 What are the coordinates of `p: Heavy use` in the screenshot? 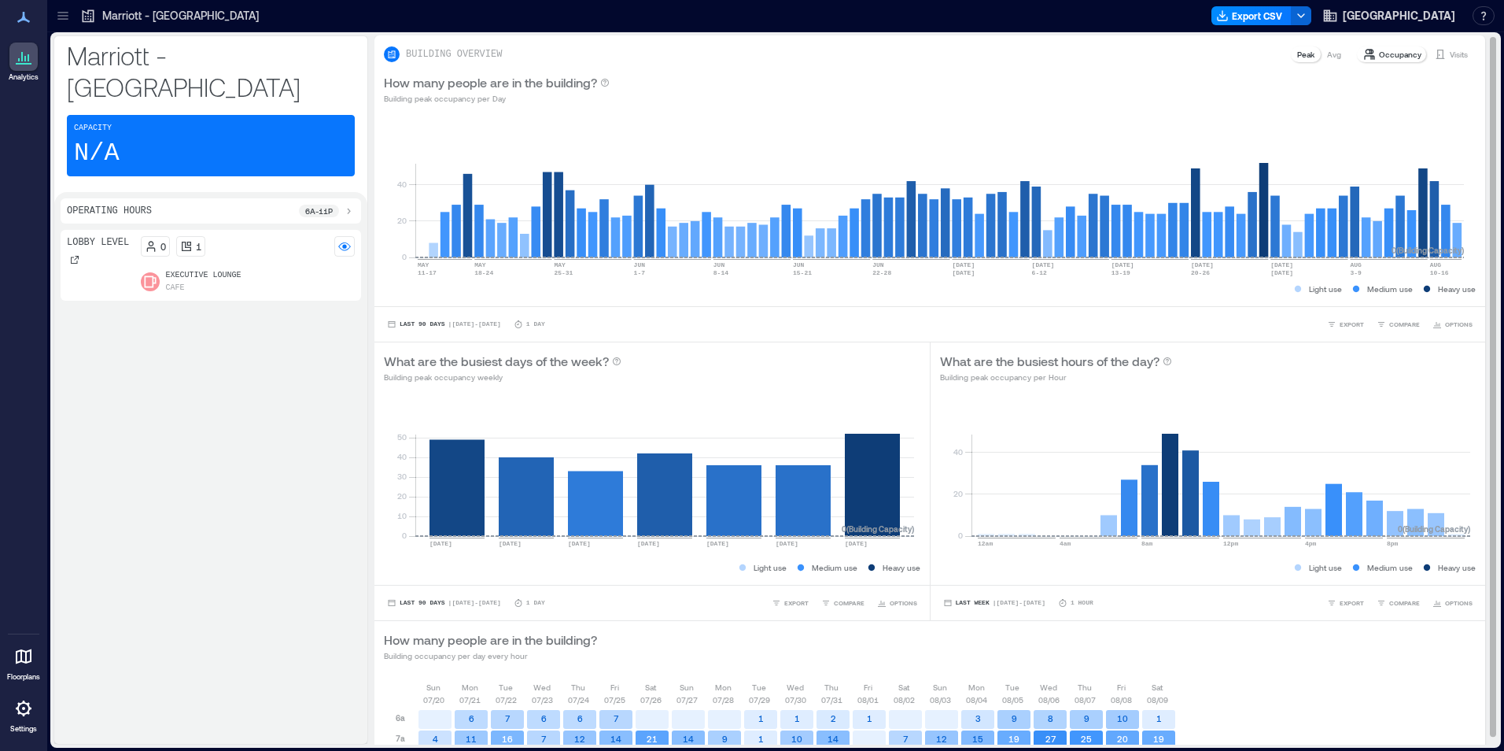 It's located at (1457, 567).